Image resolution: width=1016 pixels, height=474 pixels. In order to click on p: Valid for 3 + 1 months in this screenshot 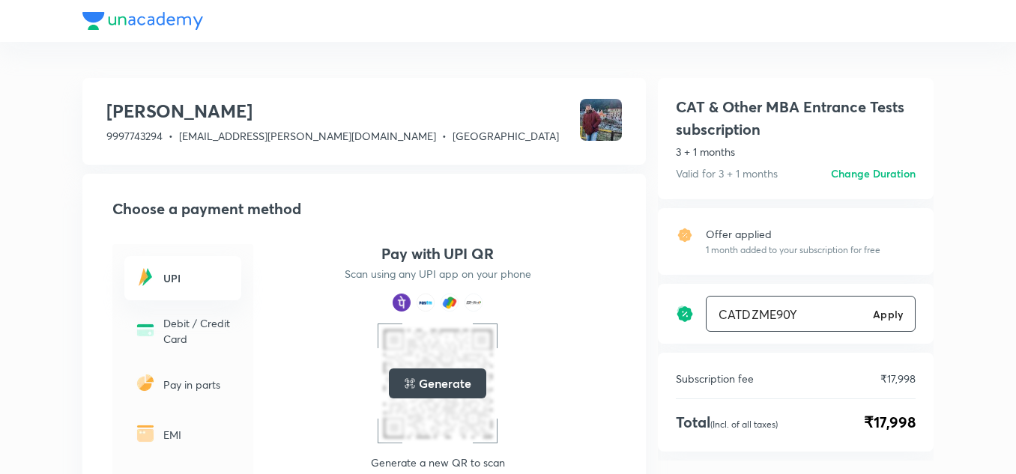, I will do `click(727, 173)`.